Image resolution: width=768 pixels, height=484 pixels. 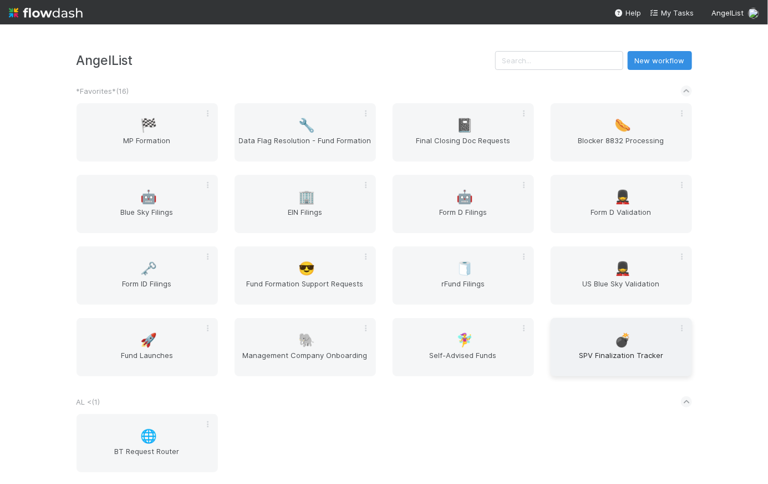 I want to click on a: 🧻rFund Filings, so click(x=463, y=275).